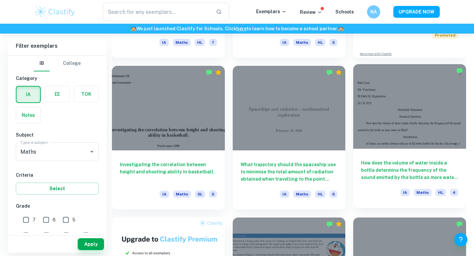  Describe the element at coordinates (271, 12) in the screenshot. I see `p: Exemplars` at that location.